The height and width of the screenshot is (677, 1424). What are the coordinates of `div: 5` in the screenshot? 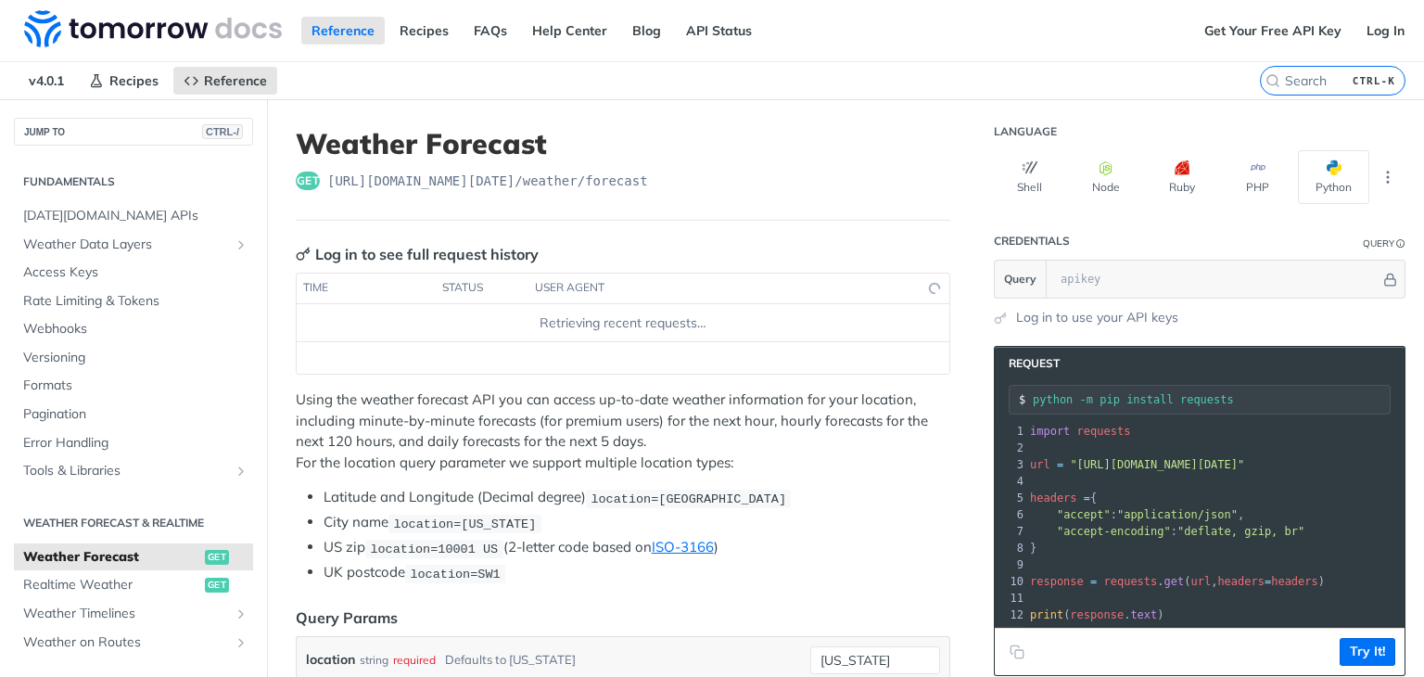 It's located at (1011, 498).